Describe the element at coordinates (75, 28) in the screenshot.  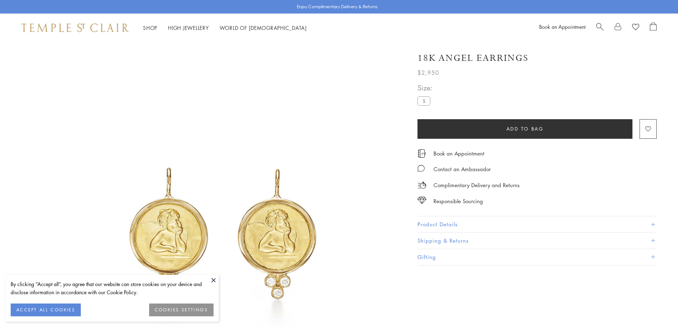
I see `img: Temple St. Clair` at that location.